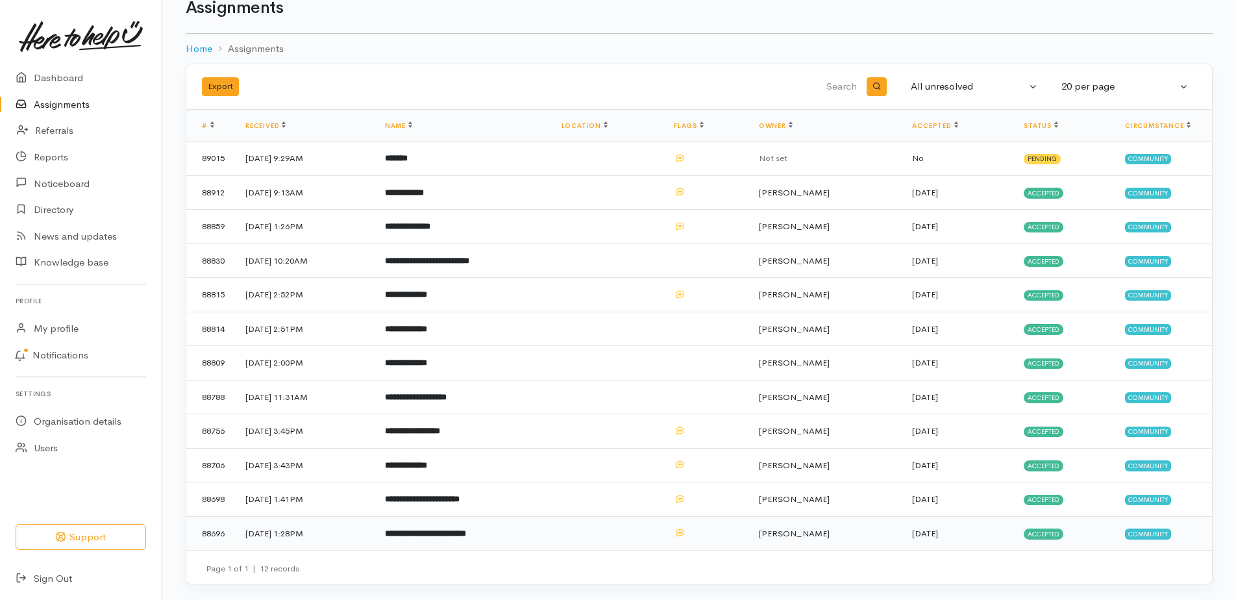 The image size is (1236, 600). Describe the element at coordinates (80, 393) in the screenshot. I see `h6: Settings` at that location.